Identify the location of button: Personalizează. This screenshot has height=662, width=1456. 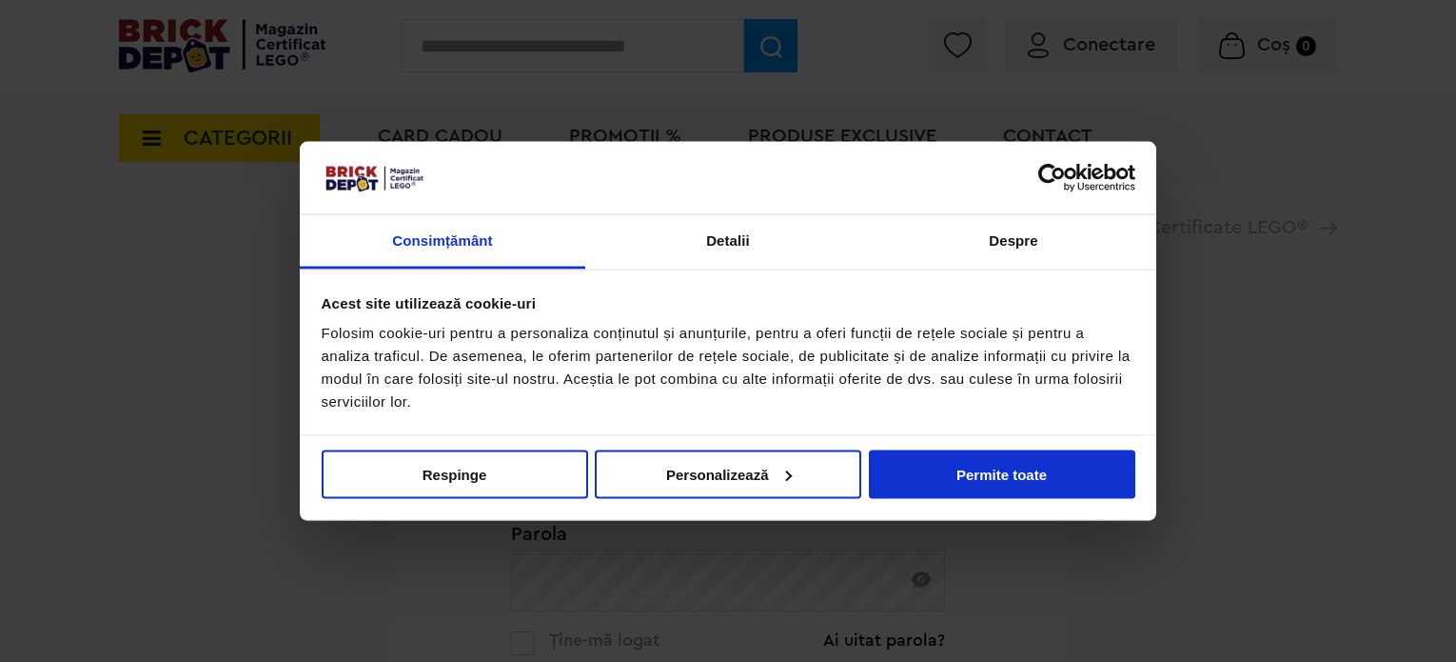
(728, 473).